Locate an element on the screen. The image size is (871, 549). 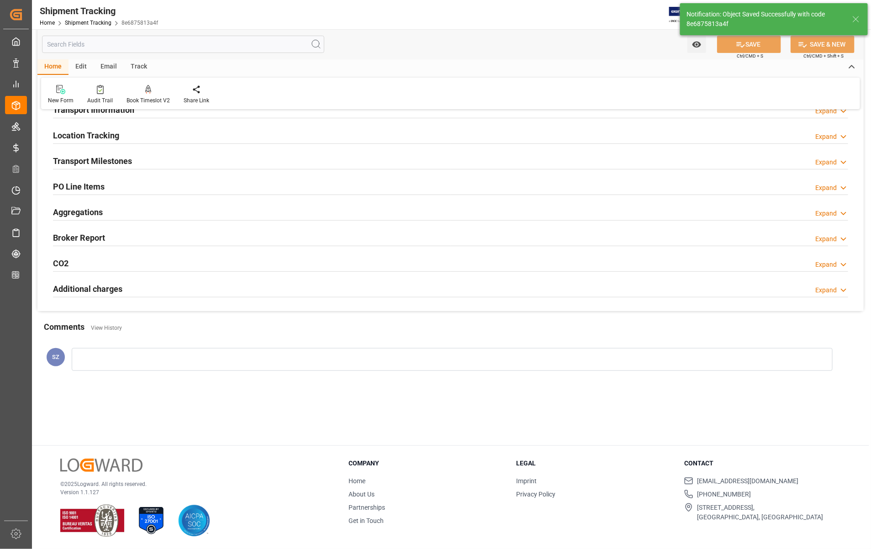
div: Edit is located at coordinates (81, 67).